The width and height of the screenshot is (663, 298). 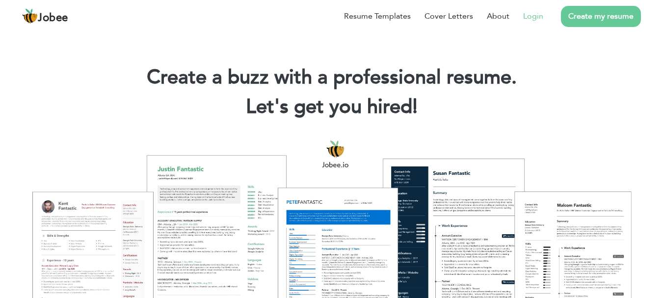 I want to click on span: Jobee, so click(x=53, y=18).